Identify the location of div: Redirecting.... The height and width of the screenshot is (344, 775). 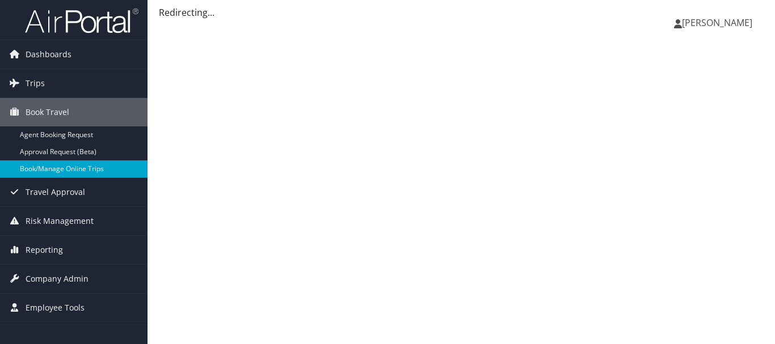
(461, 12).